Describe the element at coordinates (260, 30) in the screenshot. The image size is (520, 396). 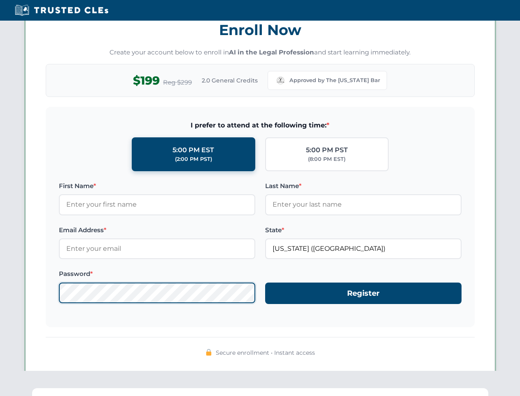
I see `h3: Enroll Now` at that location.